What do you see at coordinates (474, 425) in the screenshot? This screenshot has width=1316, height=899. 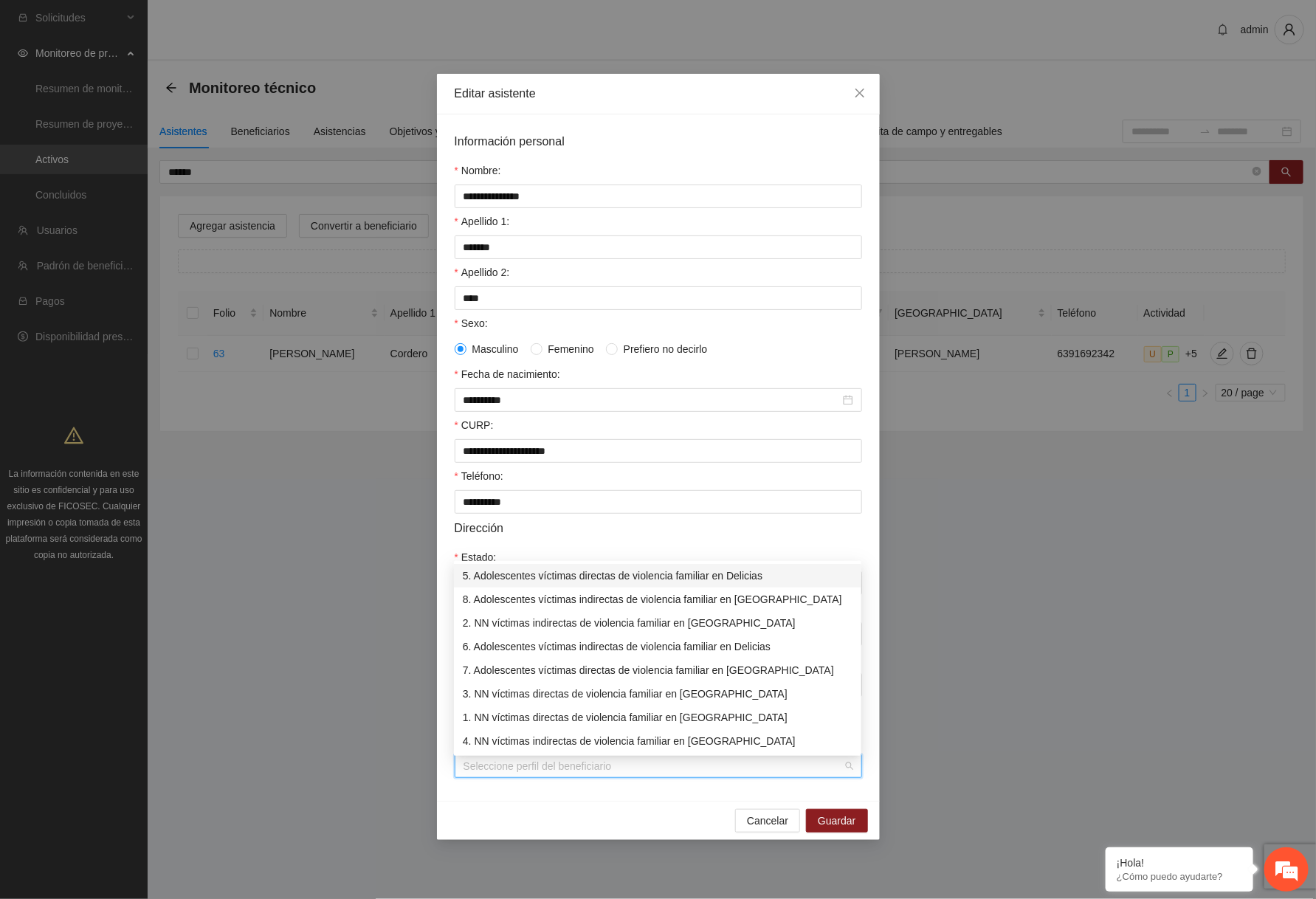 I see `label: CURP:` at bounding box center [474, 425].